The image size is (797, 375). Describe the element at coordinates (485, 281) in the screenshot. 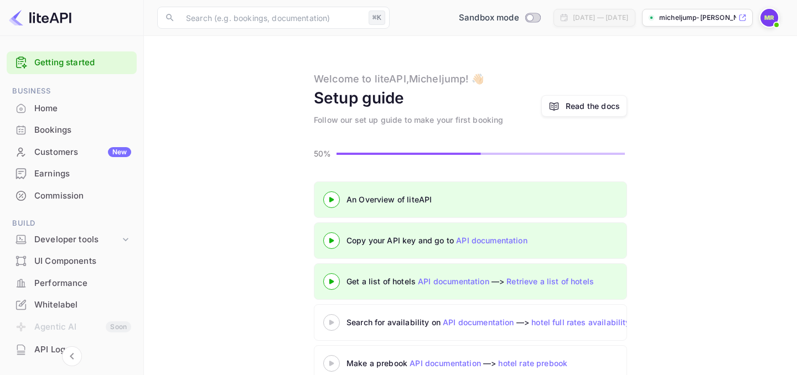

I see `div: Get a list of hotels —>` at that location.